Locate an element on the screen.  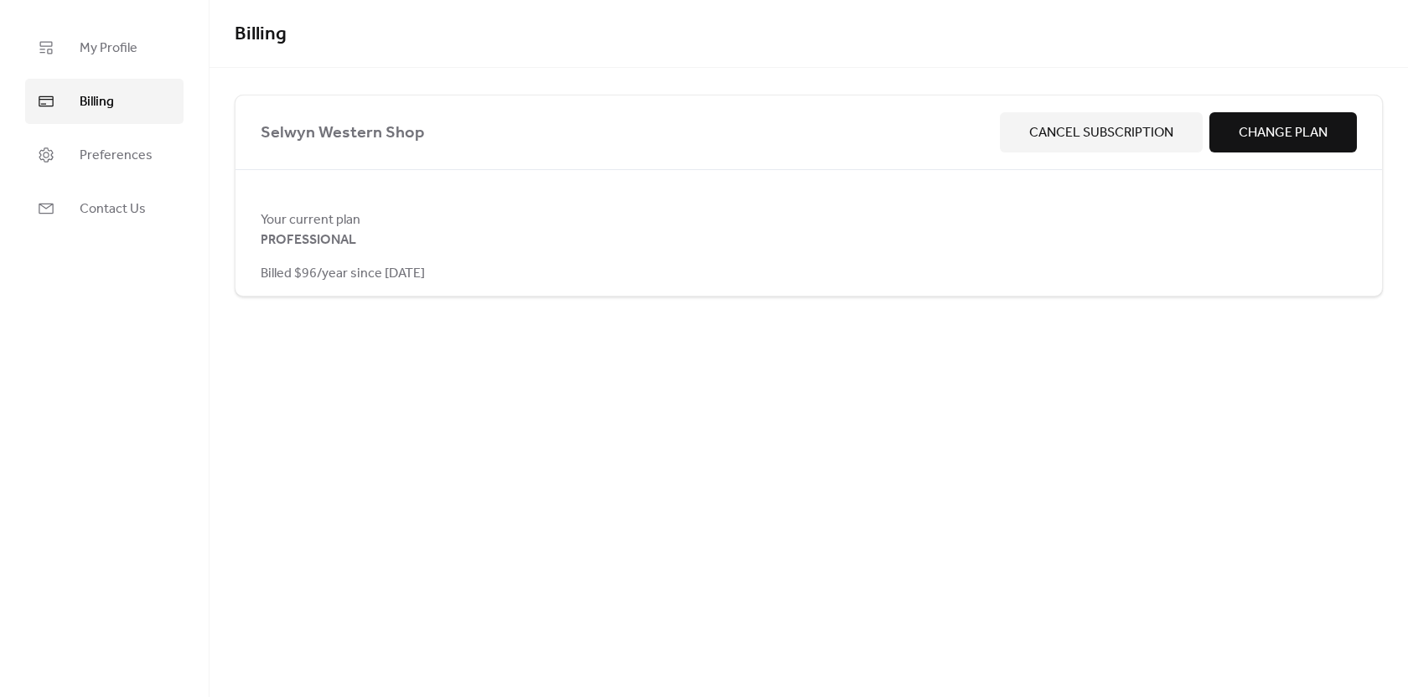
a: Preferences is located at coordinates (104, 155).